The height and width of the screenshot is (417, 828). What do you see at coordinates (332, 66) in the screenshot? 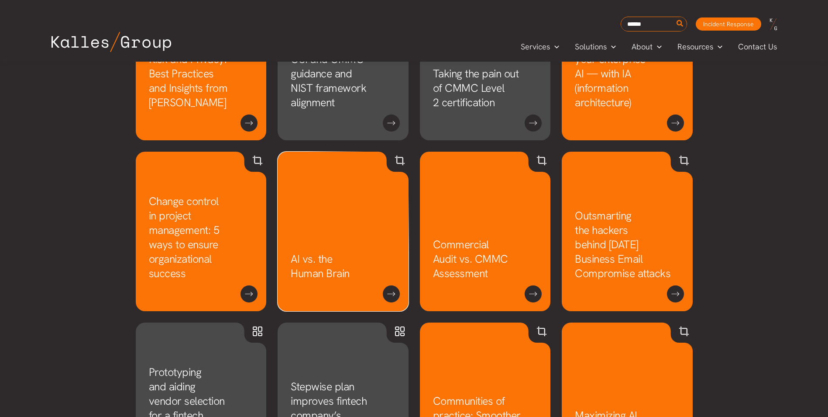
I see `a: Opening up new opportunities with CUI and CMMC guidance and NIST framework alignment` at bounding box center [332, 66].